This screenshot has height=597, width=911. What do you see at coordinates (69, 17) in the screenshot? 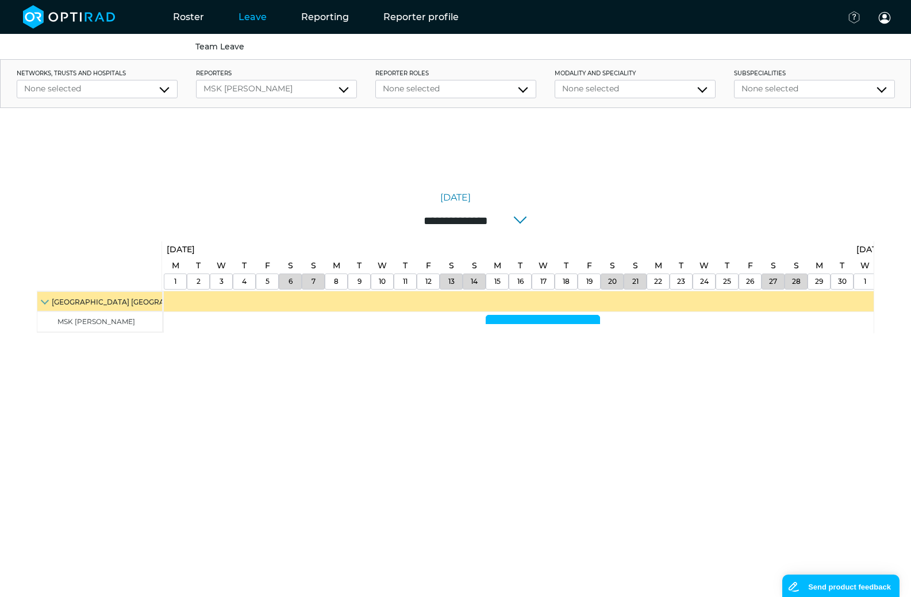
I see `img: brand-opti-rad-logos-blue-and-white-d2f68631ba2948856bd03f2d395fb146ddc8fb01b4b6e9315ea85fa773367...` at bounding box center [69, 17].